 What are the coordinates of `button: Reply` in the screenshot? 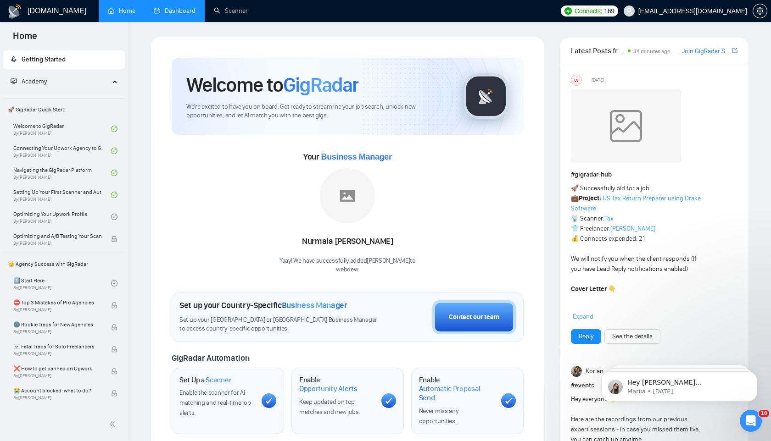 It's located at (586, 337).